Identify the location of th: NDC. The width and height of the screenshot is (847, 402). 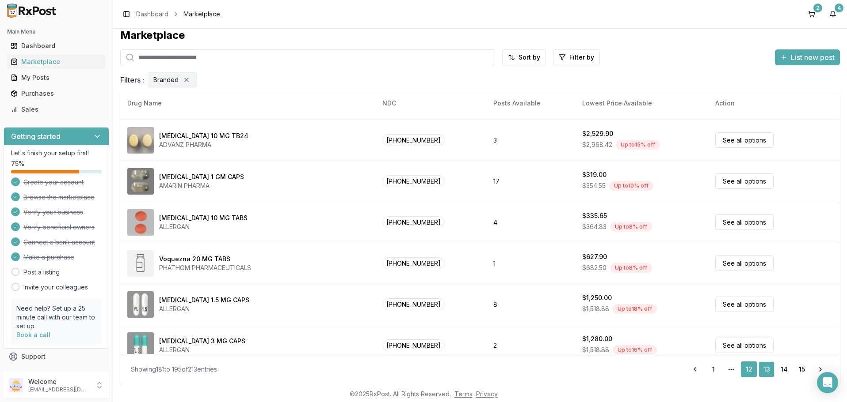
(430, 103).